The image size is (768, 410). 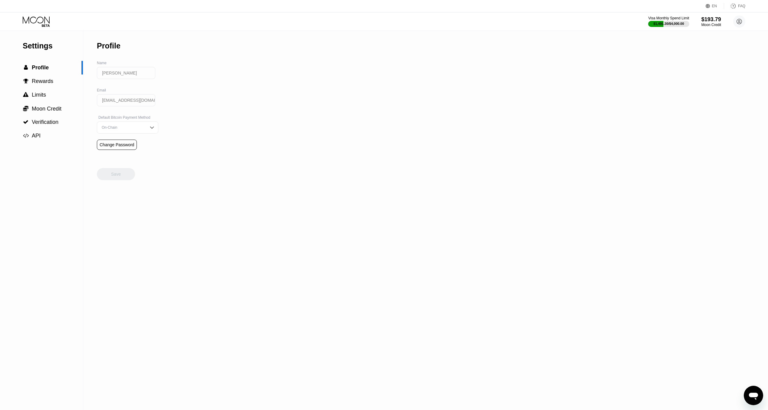 I want to click on span: Rewards, so click(x=42, y=81).